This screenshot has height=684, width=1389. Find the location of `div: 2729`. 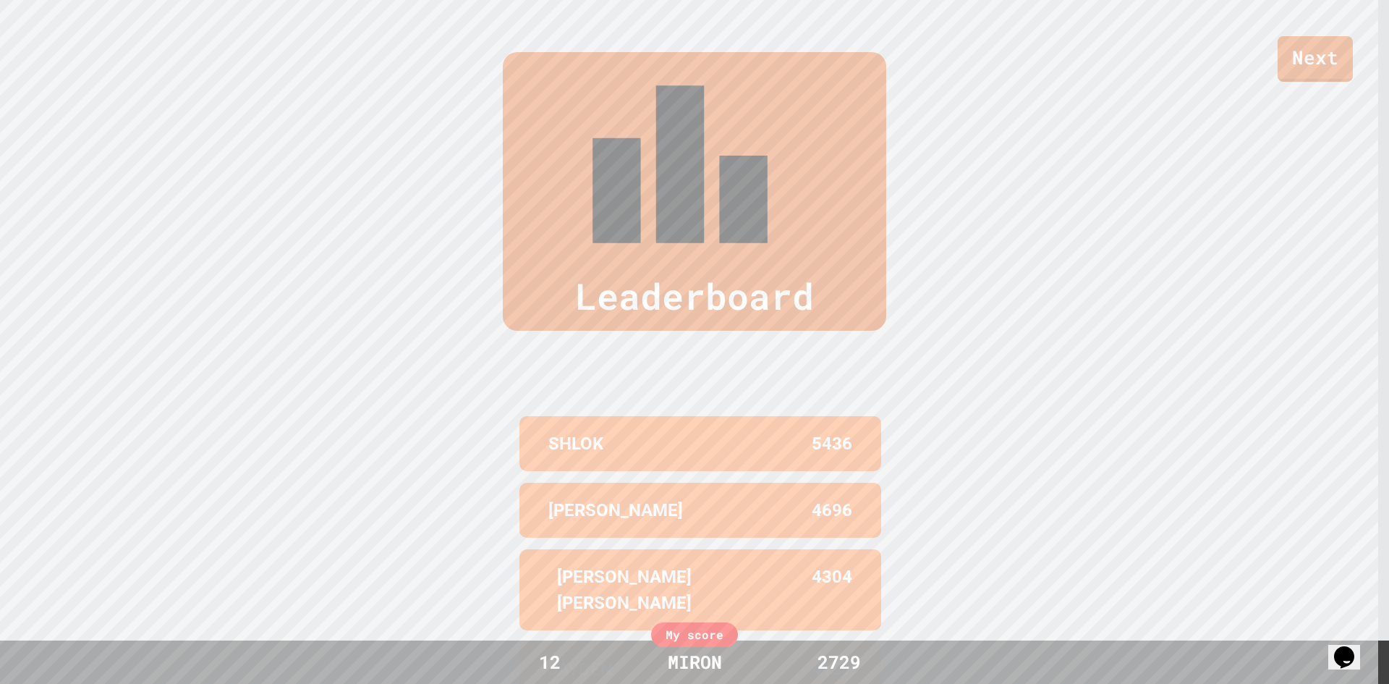

div: 2729 is located at coordinates (839, 662).